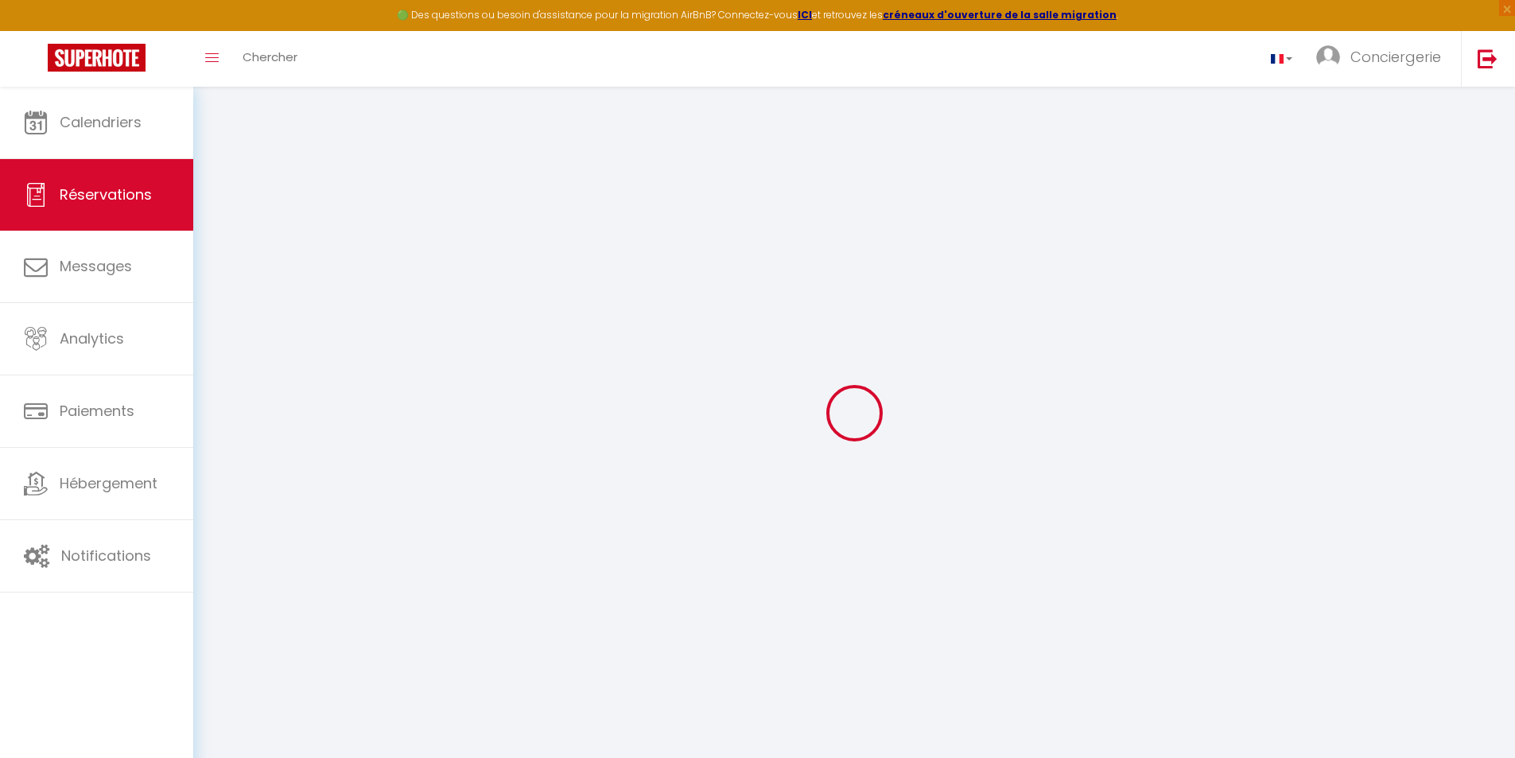 This screenshot has width=1515, height=758. Describe the element at coordinates (1382, 59) in the screenshot. I see `a: ... Conciergerie` at that location.